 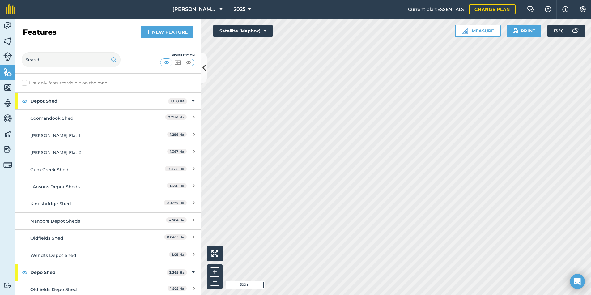 I want to click on a: Coomandook Shed0.7154 Ha, so click(x=108, y=118).